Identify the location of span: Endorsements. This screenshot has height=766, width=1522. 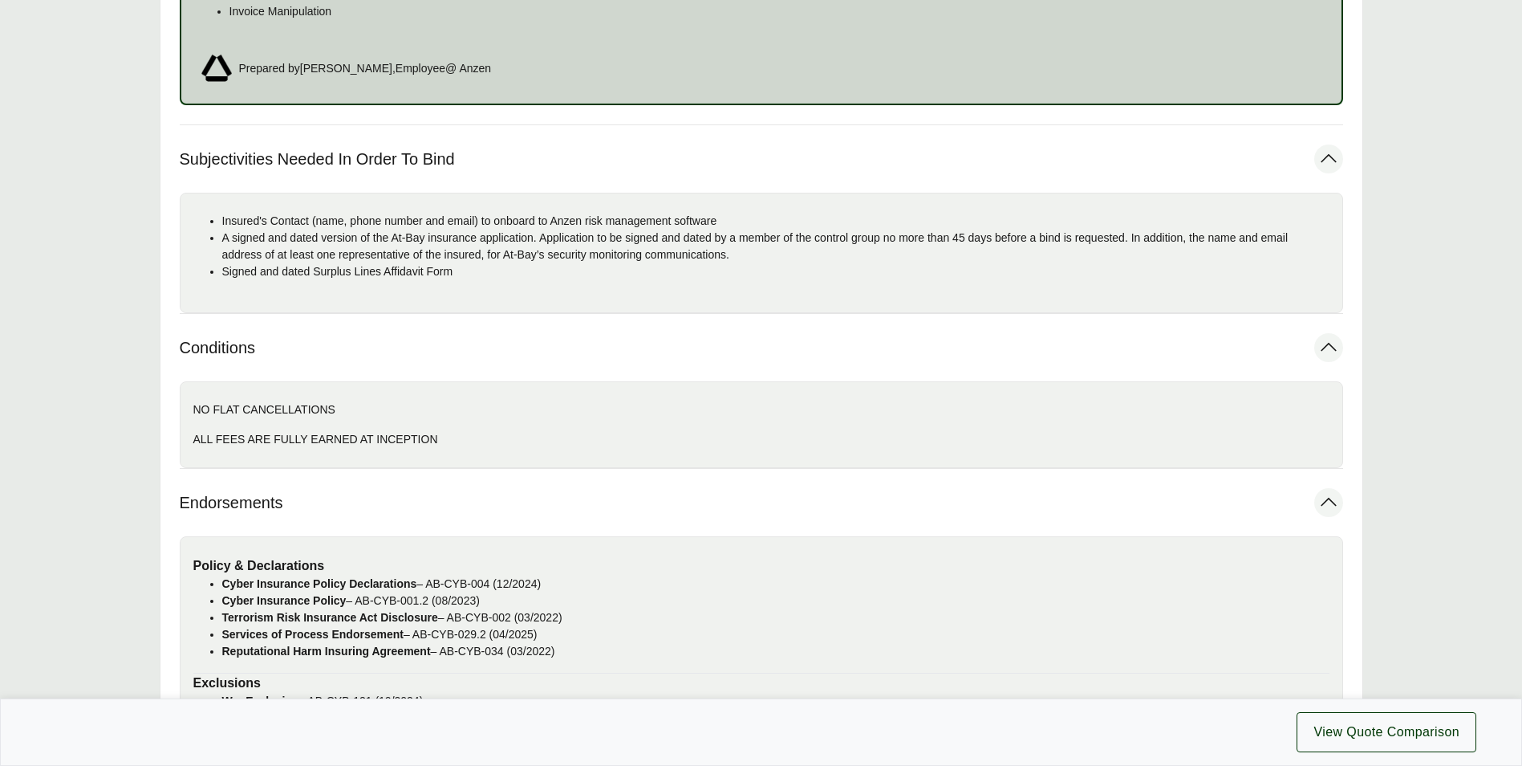
(231, 502).